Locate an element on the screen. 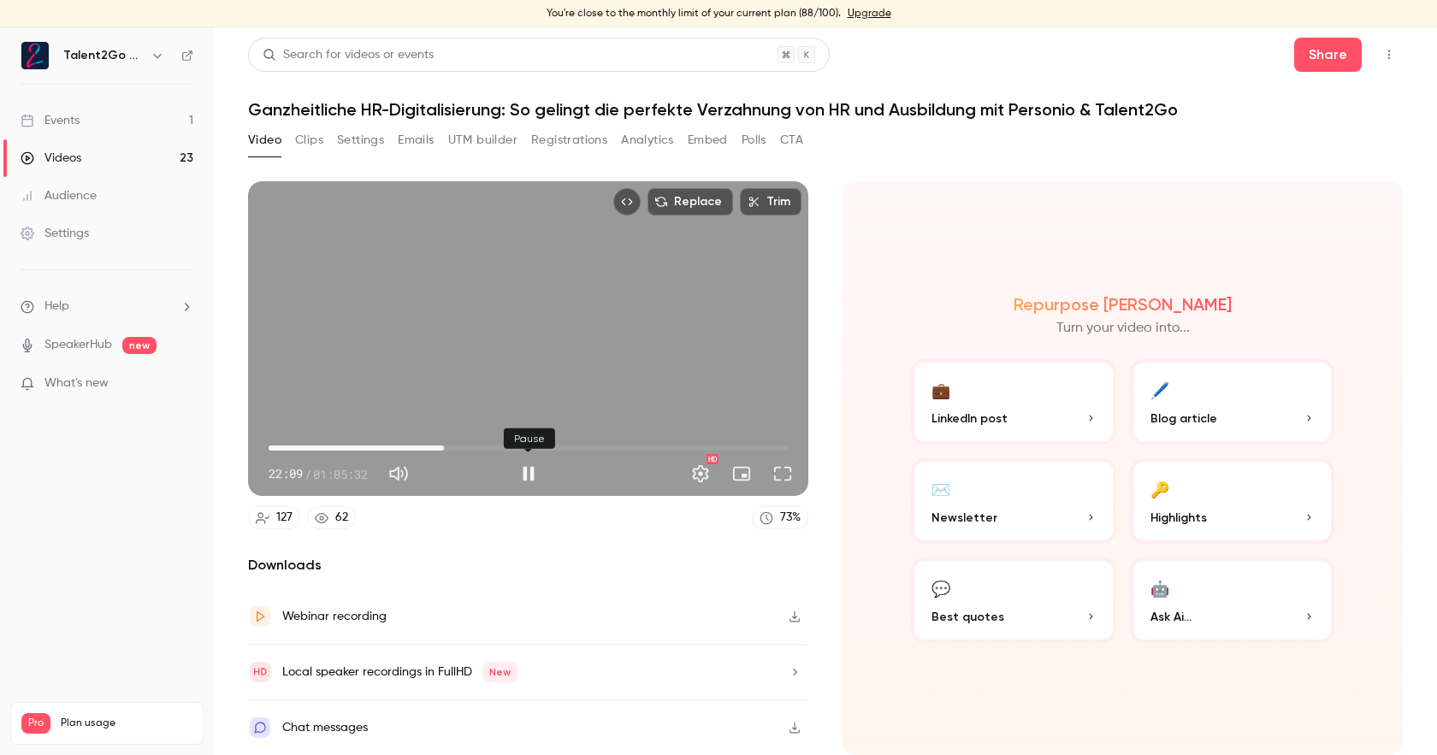 The width and height of the screenshot is (1437, 755). button: Pause is located at coordinates (529, 474).